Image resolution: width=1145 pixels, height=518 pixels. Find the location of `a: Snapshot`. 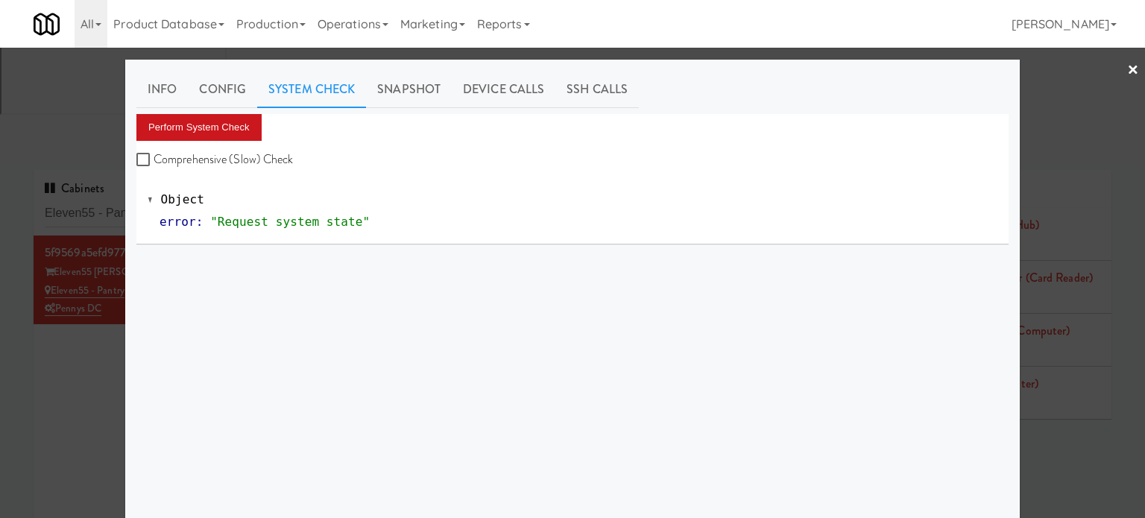

a: Snapshot is located at coordinates (409, 89).